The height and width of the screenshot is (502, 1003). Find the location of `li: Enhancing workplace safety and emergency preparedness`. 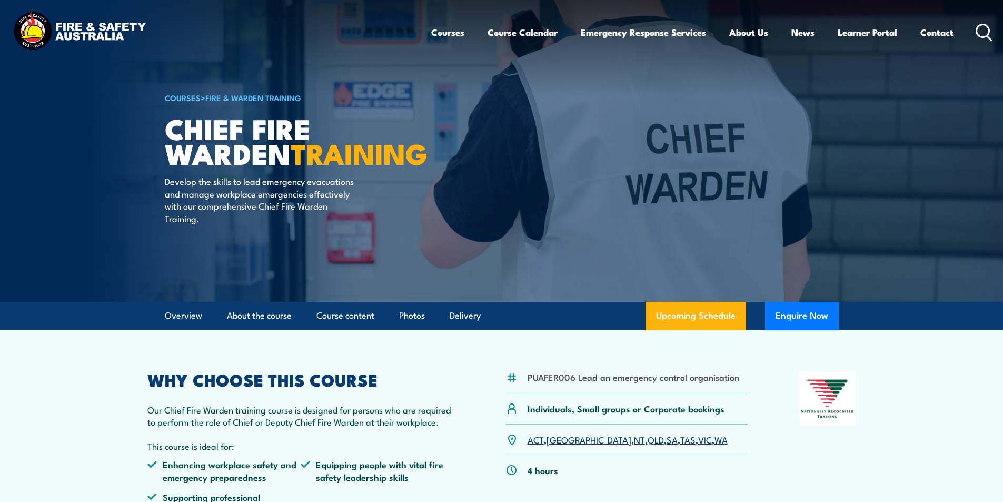

li: Enhancing workplace safety and emergency preparedness is located at coordinates (224, 470).